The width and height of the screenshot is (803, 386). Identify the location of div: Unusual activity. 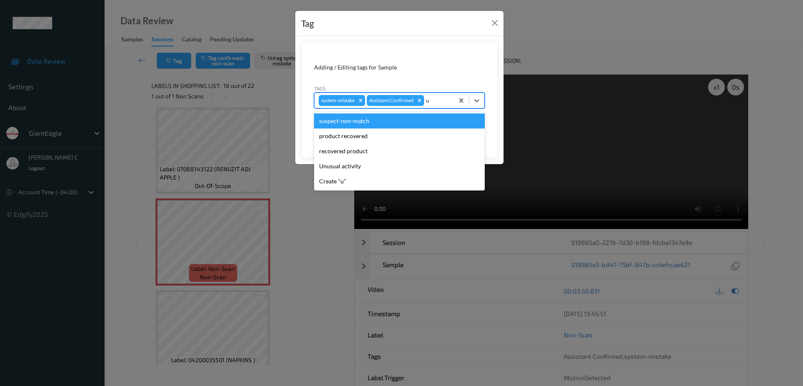
(399, 166).